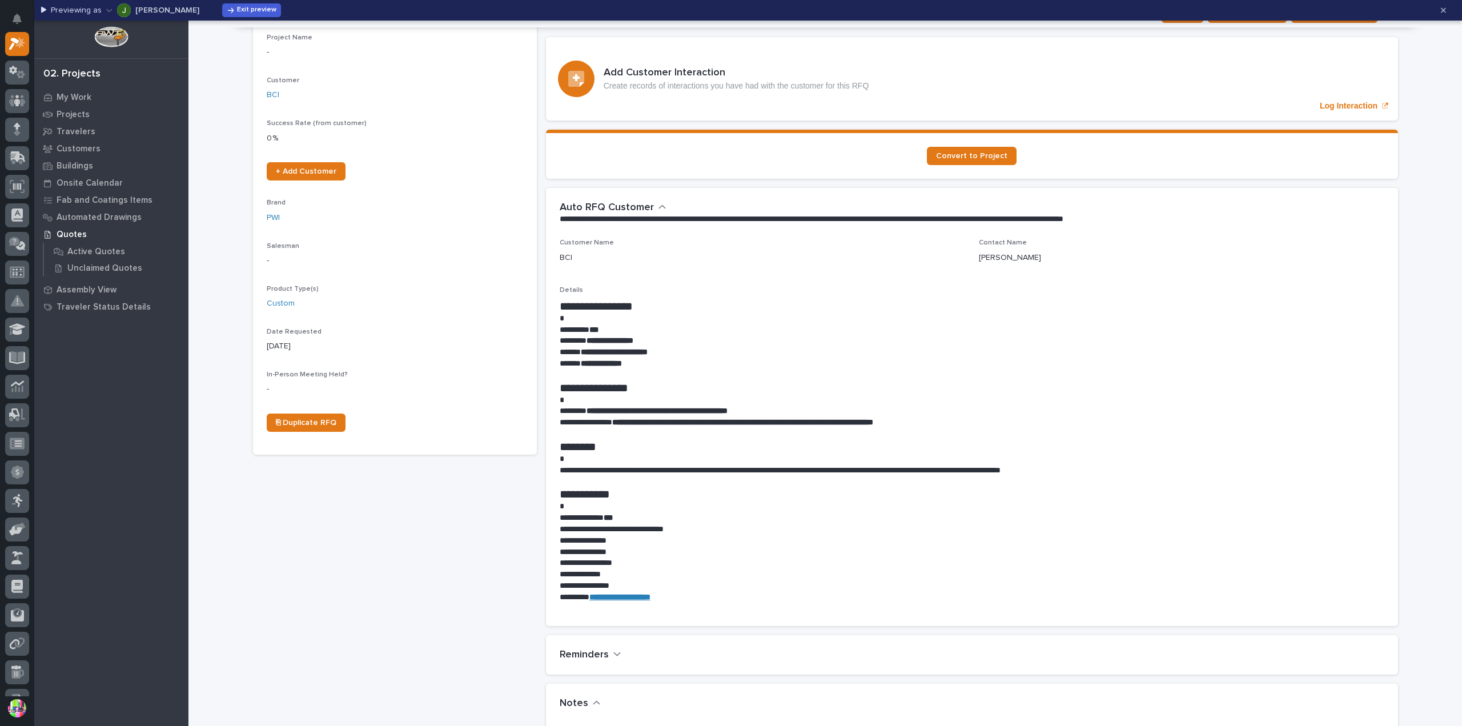  Describe the element at coordinates (192, 171) in the screenshot. I see `button: See all` at that location.